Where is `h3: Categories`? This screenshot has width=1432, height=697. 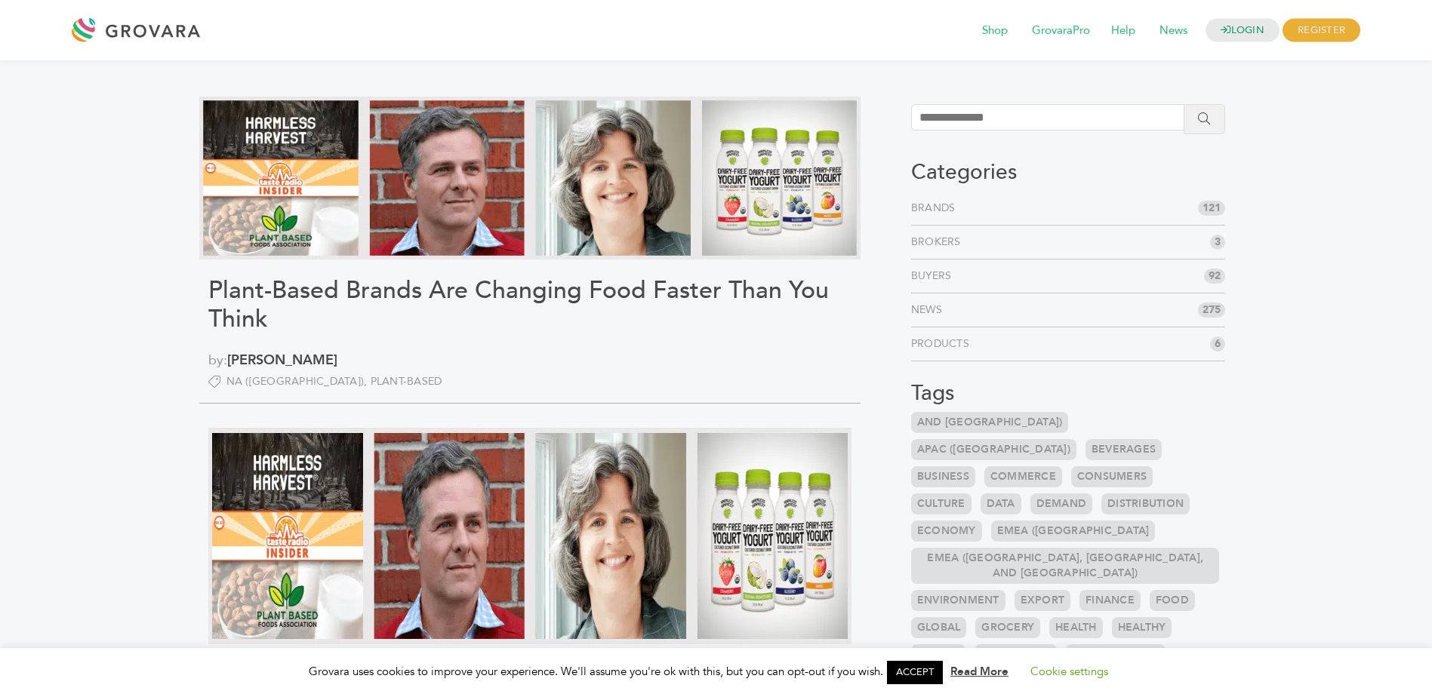 h3: Categories is located at coordinates (1068, 173).